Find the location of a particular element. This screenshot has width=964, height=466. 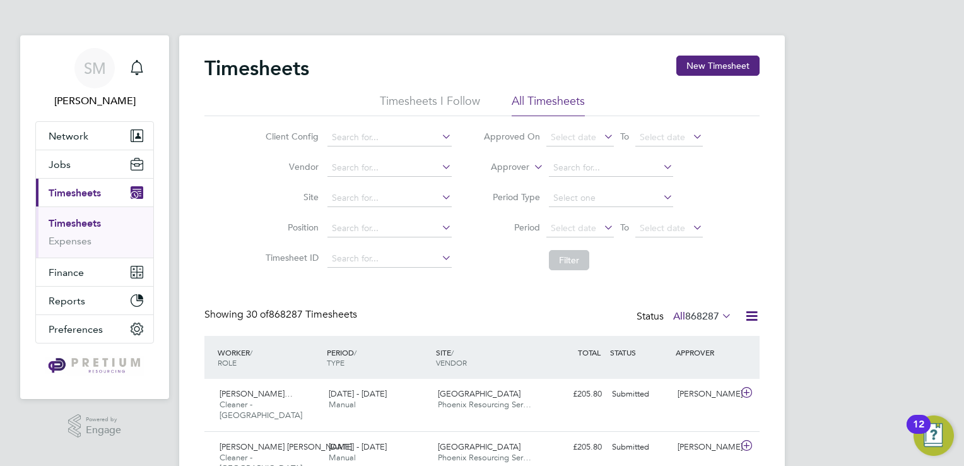

label: Site is located at coordinates (290, 197).